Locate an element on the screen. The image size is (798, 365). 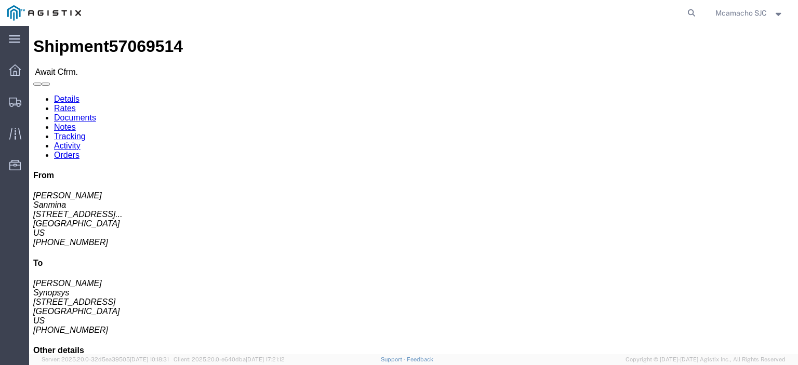
span: Mcamacho SJC is located at coordinates (741, 13).